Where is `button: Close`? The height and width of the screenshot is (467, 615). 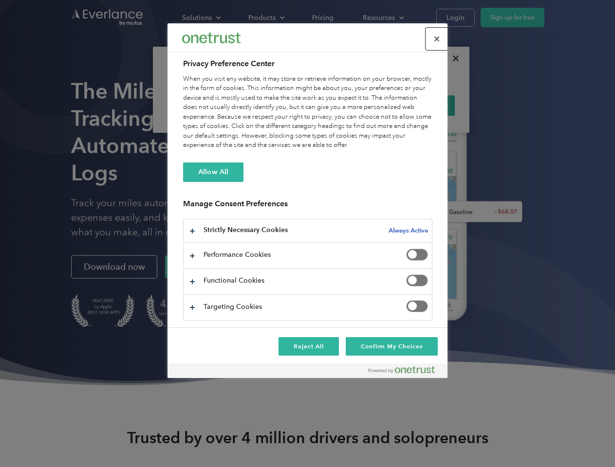
button: Close is located at coordinates (437, 39).